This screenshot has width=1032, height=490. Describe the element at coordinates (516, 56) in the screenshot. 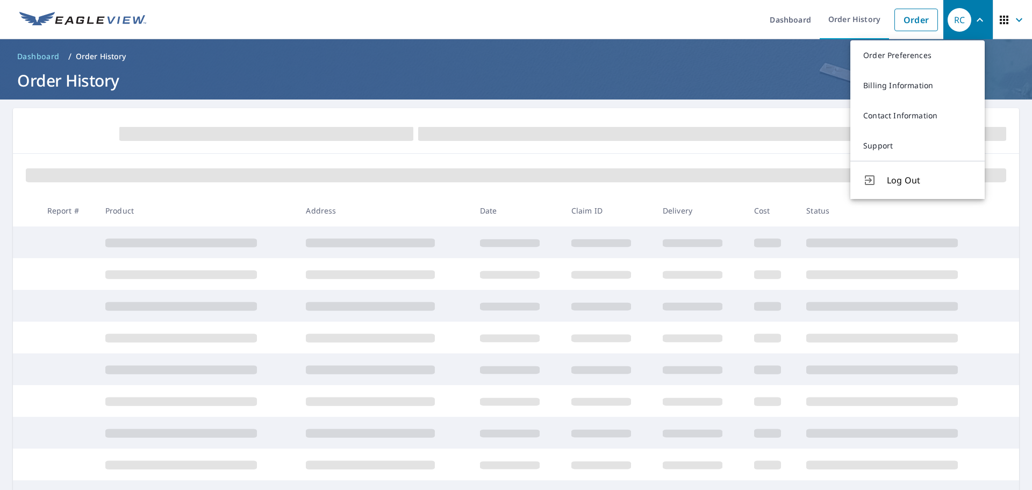

I see `nav: breadcrumb` at that location.